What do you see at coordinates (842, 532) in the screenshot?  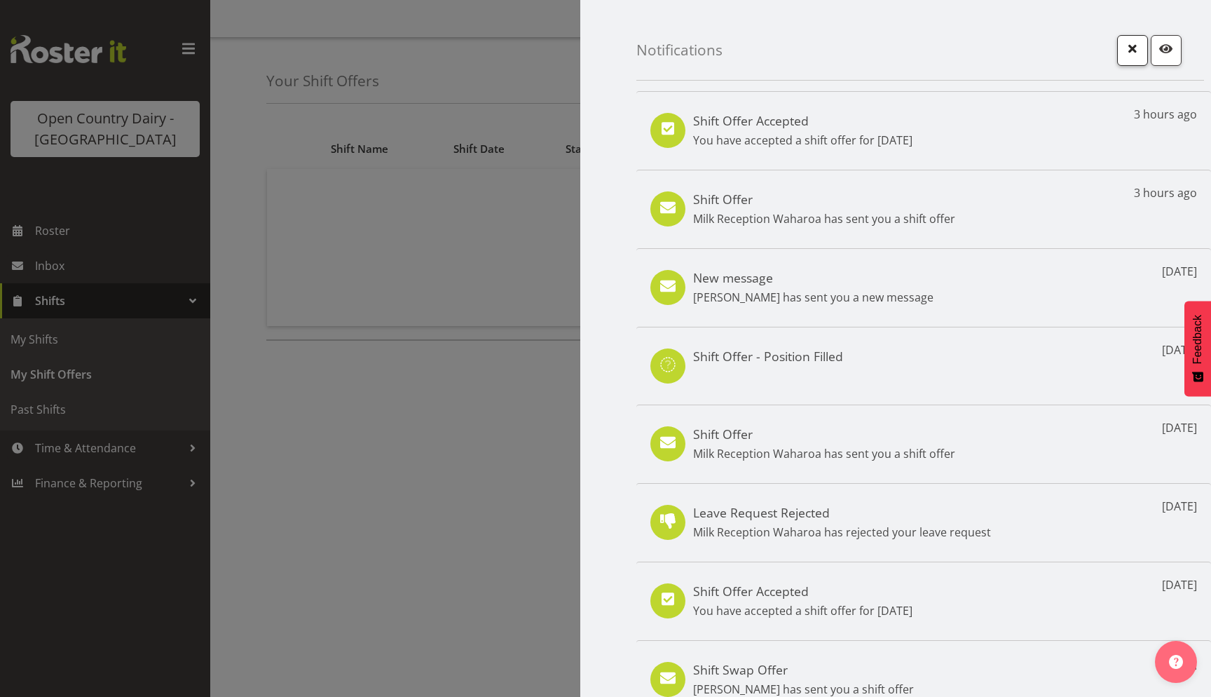 I see `p: Milk Reception Waharoa has rejected your leave request` at bounding box center [842, 532].